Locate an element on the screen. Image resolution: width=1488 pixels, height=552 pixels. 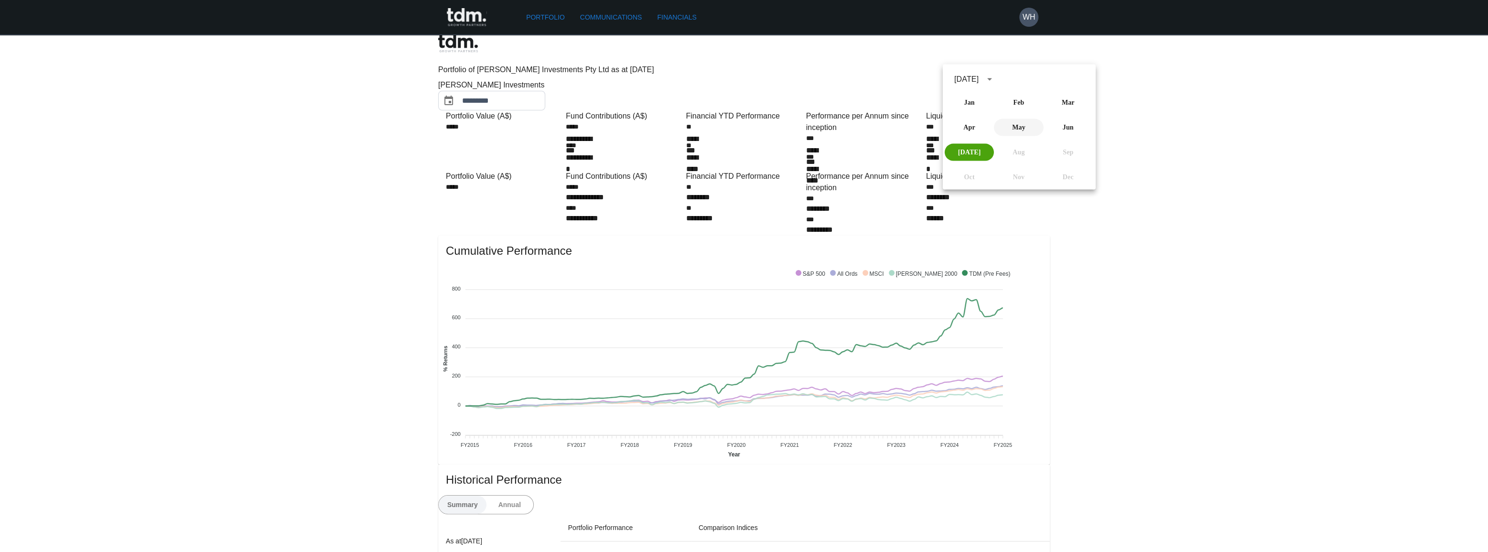
button: Jun is located at coordinates (1067, 128).